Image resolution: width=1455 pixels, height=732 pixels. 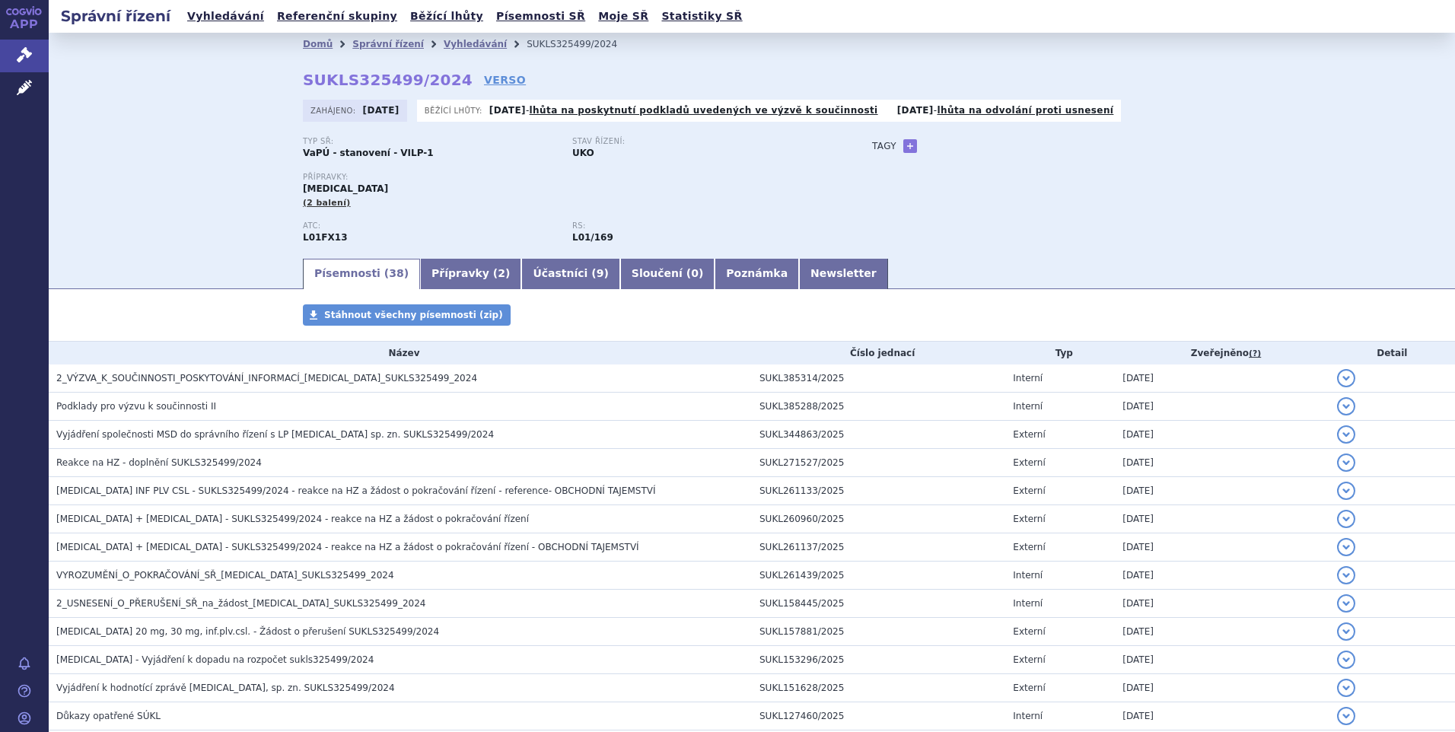 I want to click on span: 2_USNESENÍ_O_PŘERUŠENÍ_SŘ_na_žádost_PADCEV_SUKLS325499_2024, so click(x=241, y=604).